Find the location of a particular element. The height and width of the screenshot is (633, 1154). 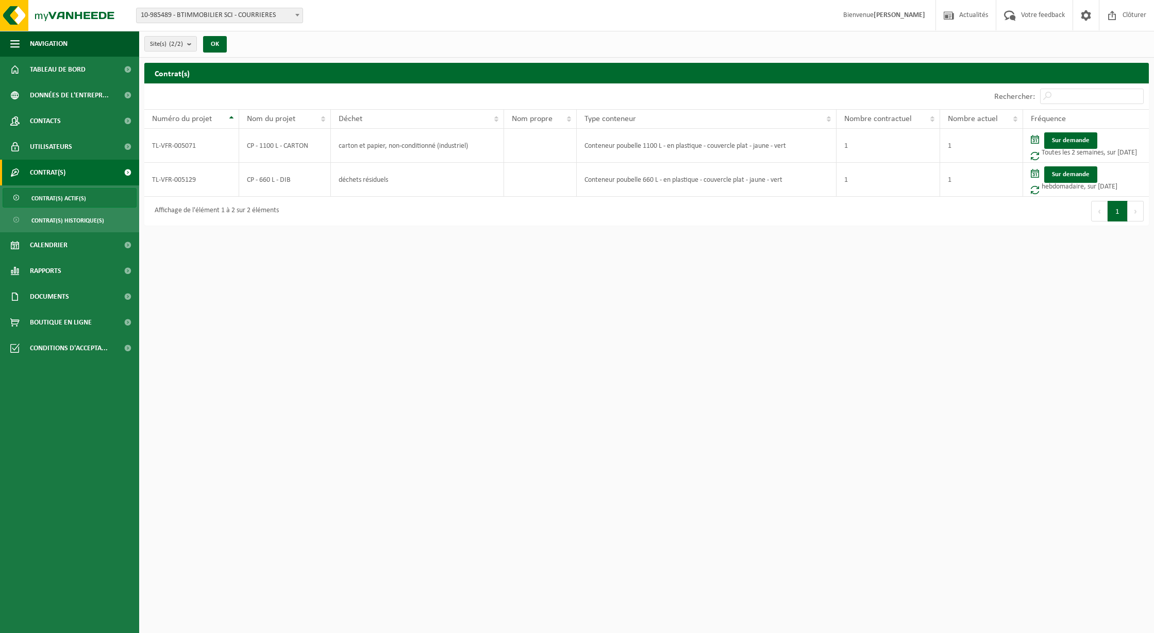

count: (2/2) is located at coordinates (176, 44).